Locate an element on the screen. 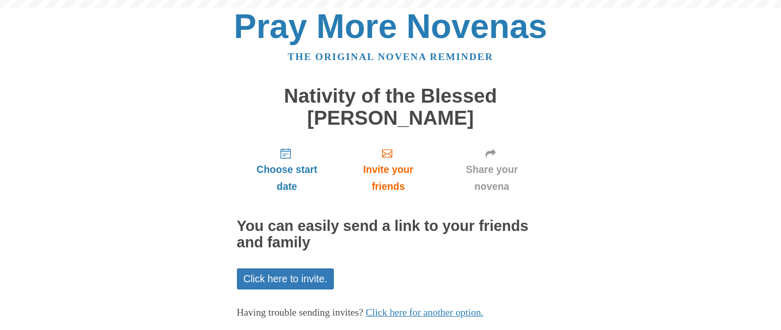  span: Choose start date is located at coordinates (287, 178).